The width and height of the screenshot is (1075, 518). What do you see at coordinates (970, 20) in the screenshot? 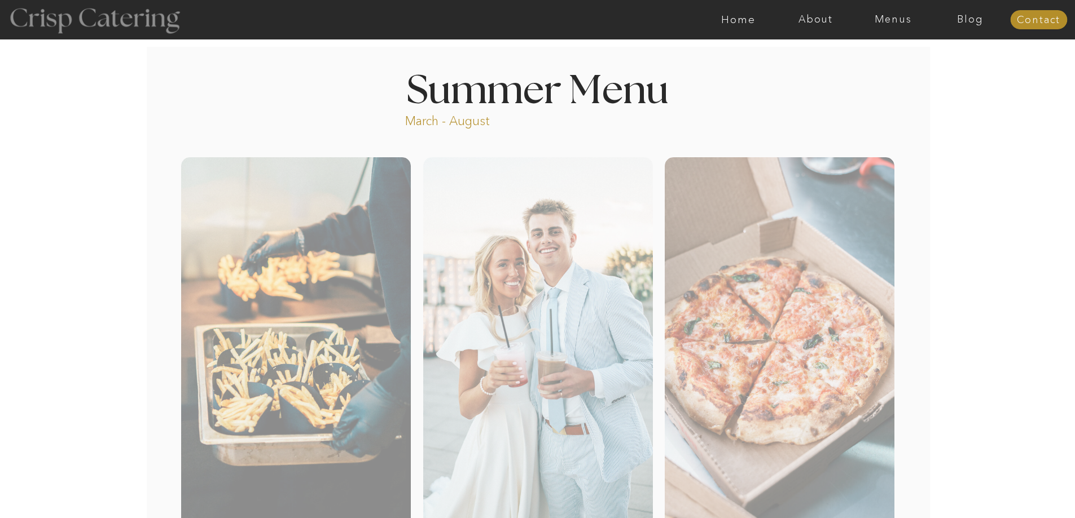
I see `nav: Blog` at bounding box center [970, 20].